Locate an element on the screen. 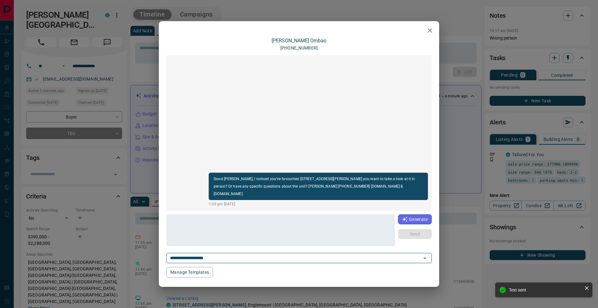 The width and height of the screenshot is (598, 308). button: Manage Templates is located at coordinates (190, 273).